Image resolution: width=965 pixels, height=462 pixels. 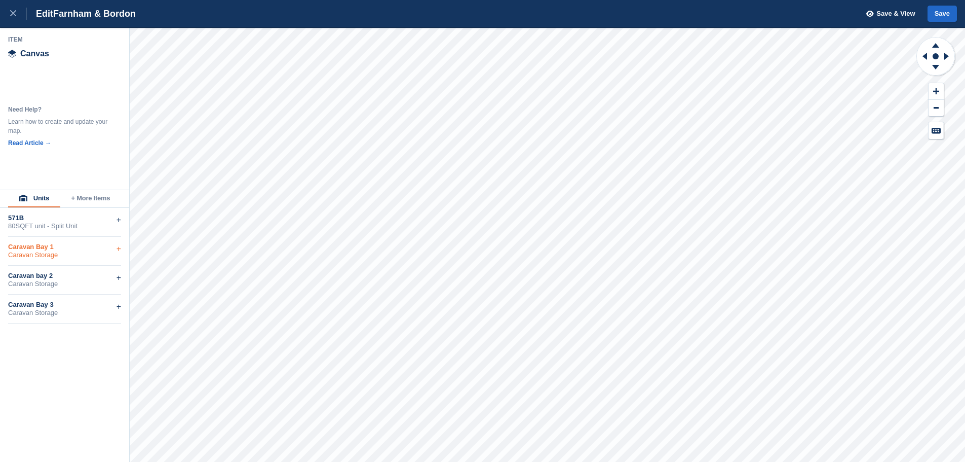 I want to click on div: Learn how to create and update your map., so click(x=59, y=126).